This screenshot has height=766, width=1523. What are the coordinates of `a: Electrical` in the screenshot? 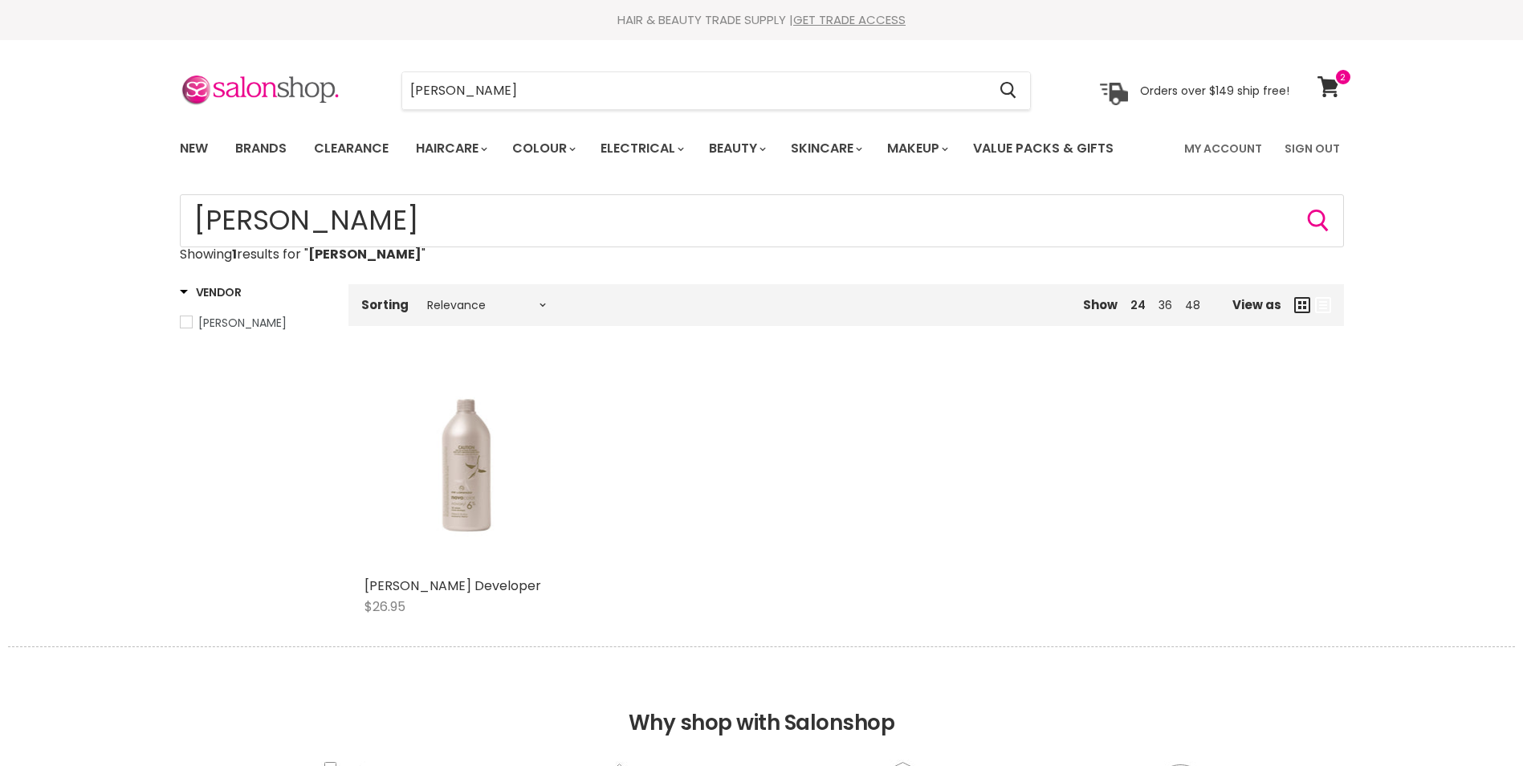 It's located at (641, 148).